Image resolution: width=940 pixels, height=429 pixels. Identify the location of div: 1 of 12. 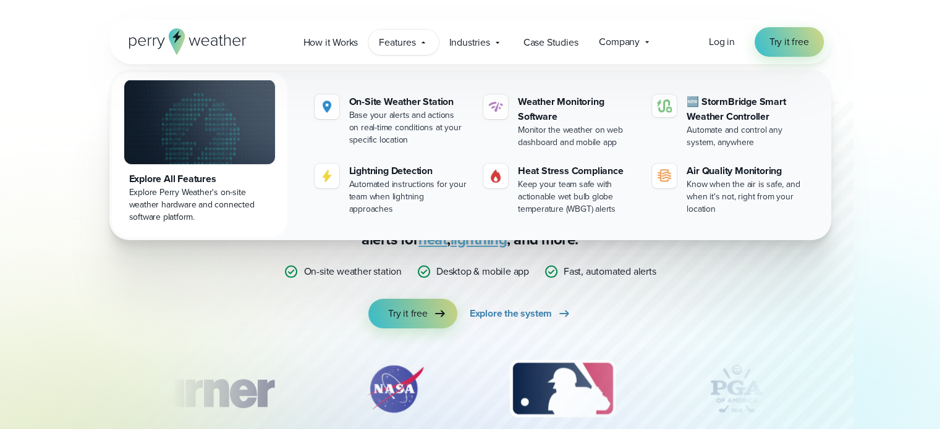
(204, 389).